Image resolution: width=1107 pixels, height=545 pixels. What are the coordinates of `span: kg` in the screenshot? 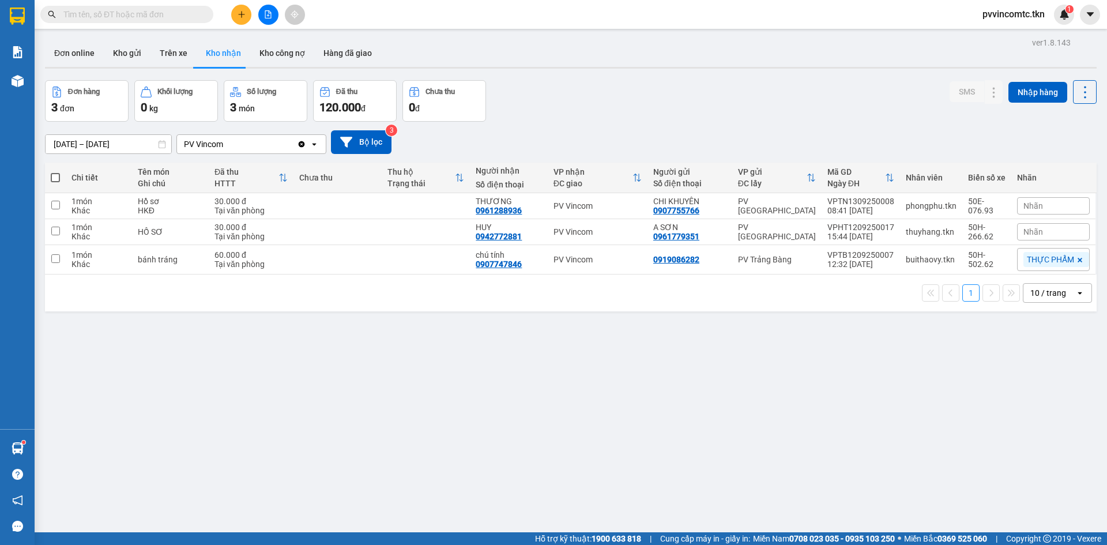 It's located at (153, 108).